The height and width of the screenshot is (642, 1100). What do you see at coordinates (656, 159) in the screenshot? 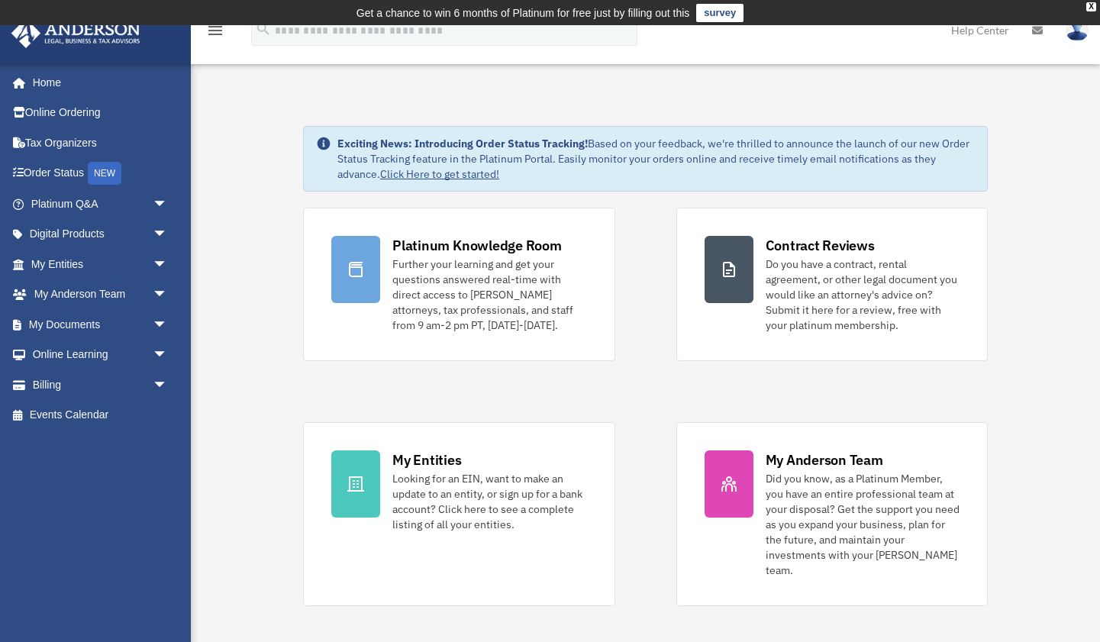
I see `div: Based on your feedback, we're thrilled to announce the launch of our new Order Status Tracking fe...` at bounding box center [656, 159].